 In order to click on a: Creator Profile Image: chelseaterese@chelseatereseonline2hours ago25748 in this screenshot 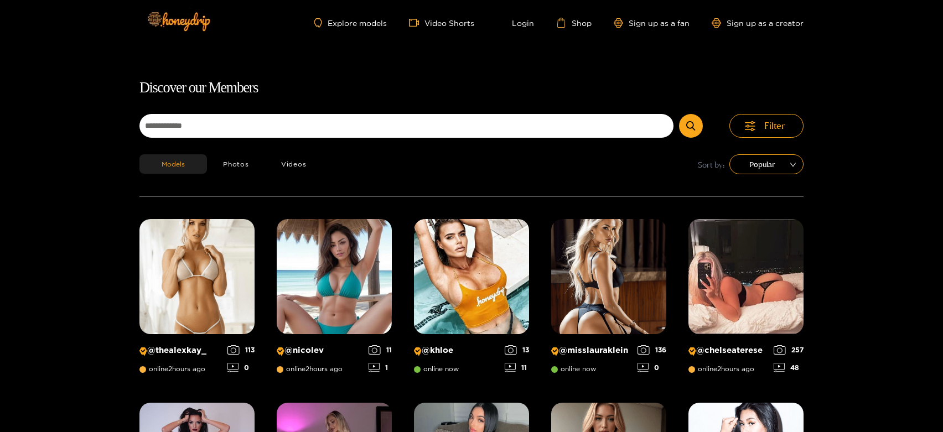, I will do `click(746, 300)`.